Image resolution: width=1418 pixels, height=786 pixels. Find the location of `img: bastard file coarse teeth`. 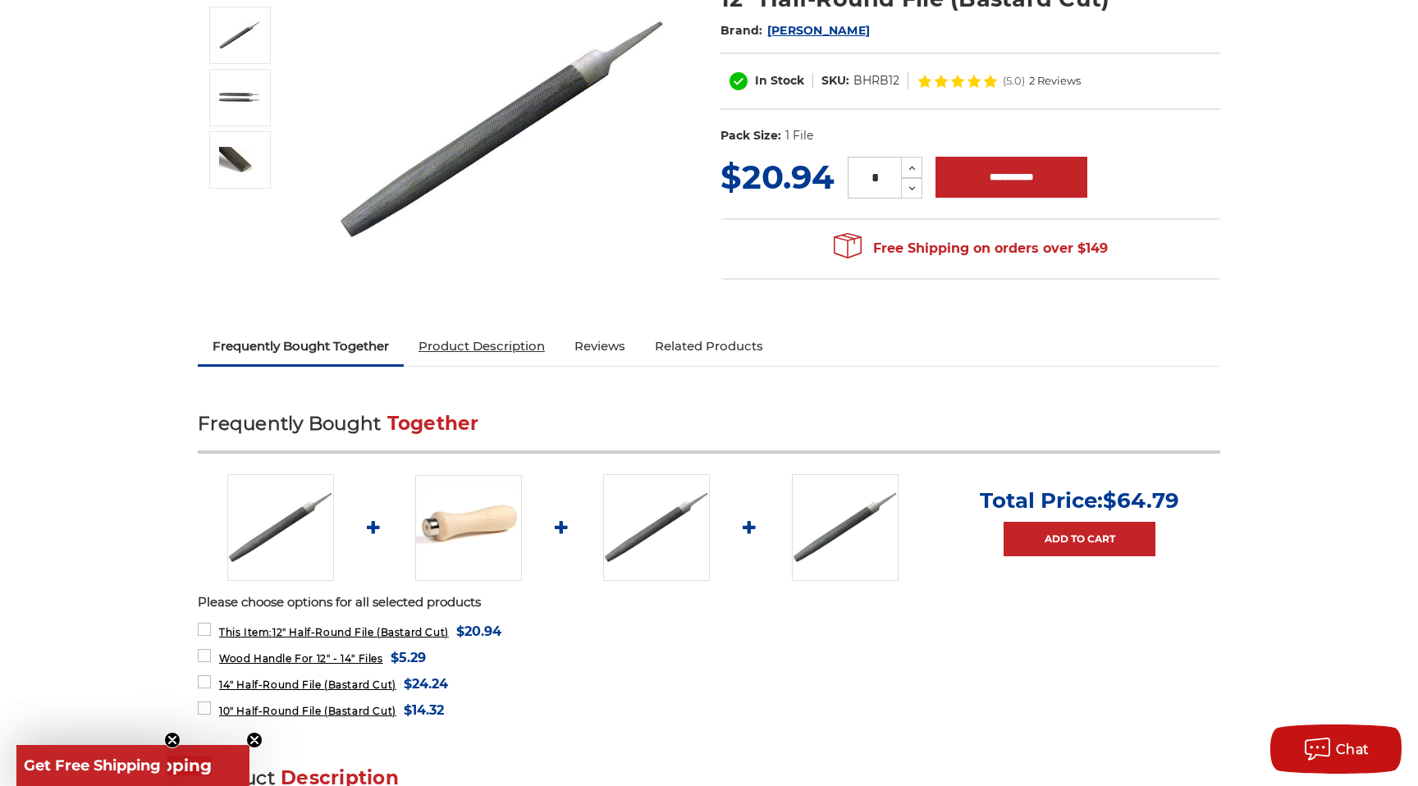

img: bastard file coarse teeth is located at coordinates (240, 160).